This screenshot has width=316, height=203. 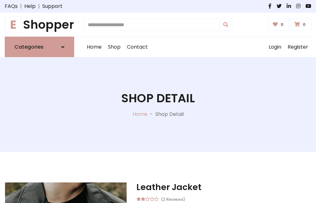 I want to click on h1: Shopper, so click(x=39, y=25).